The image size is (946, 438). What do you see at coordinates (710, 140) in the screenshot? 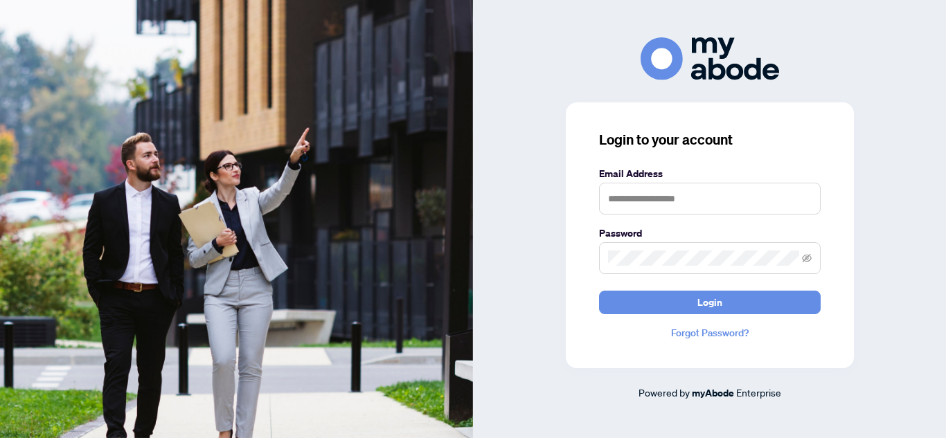
I see `h3: Login to your account` at bounding box center [710, 140].